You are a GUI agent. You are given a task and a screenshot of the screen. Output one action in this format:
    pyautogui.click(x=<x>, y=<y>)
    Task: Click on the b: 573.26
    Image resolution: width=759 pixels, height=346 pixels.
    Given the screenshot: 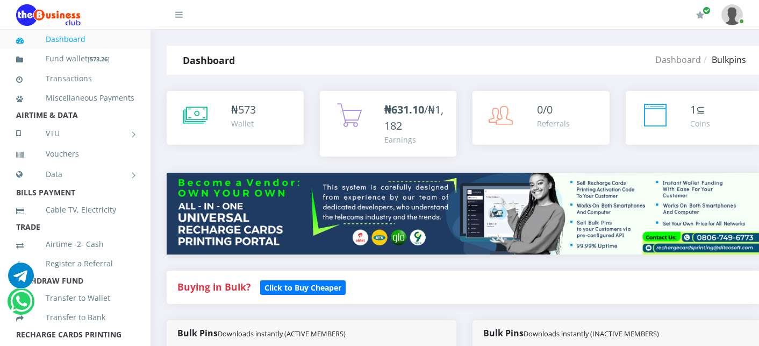 What is the action you would take?
    pyautogui.click(x=98, y=59)
    